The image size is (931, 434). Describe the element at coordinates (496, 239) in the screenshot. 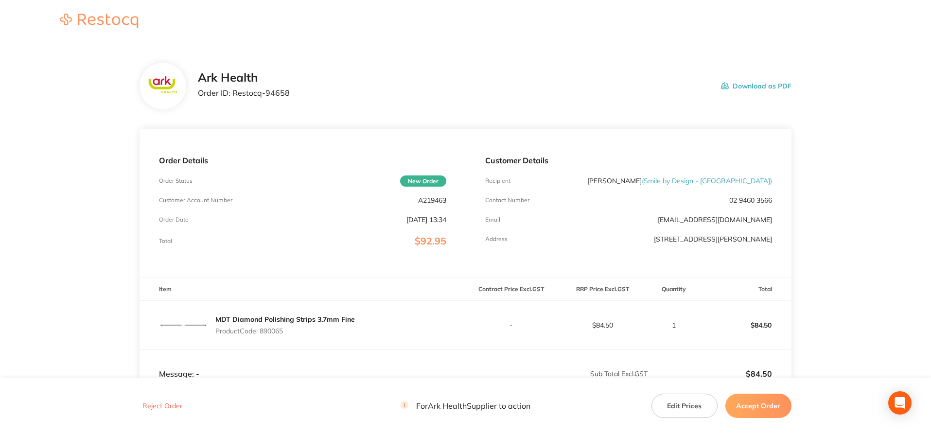

I see `p: Address` at that location.